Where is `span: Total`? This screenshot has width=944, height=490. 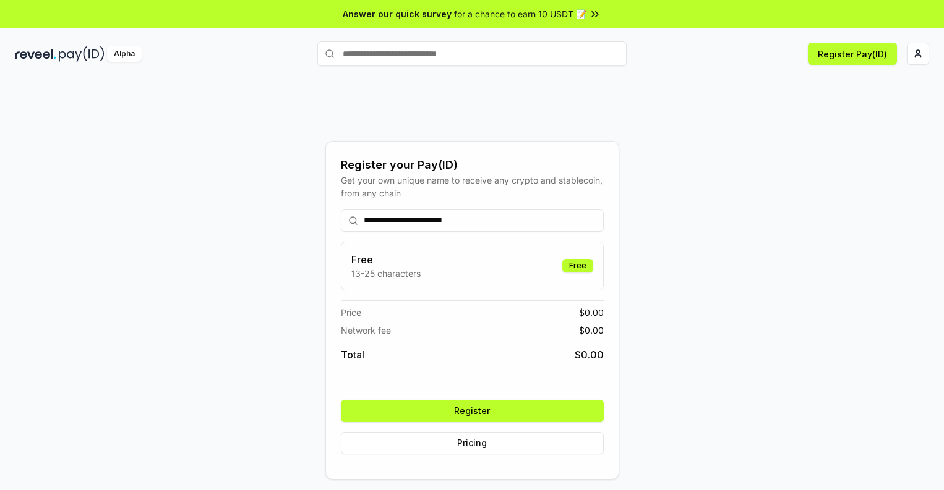 span: Total is located at coordinates (352, 355).